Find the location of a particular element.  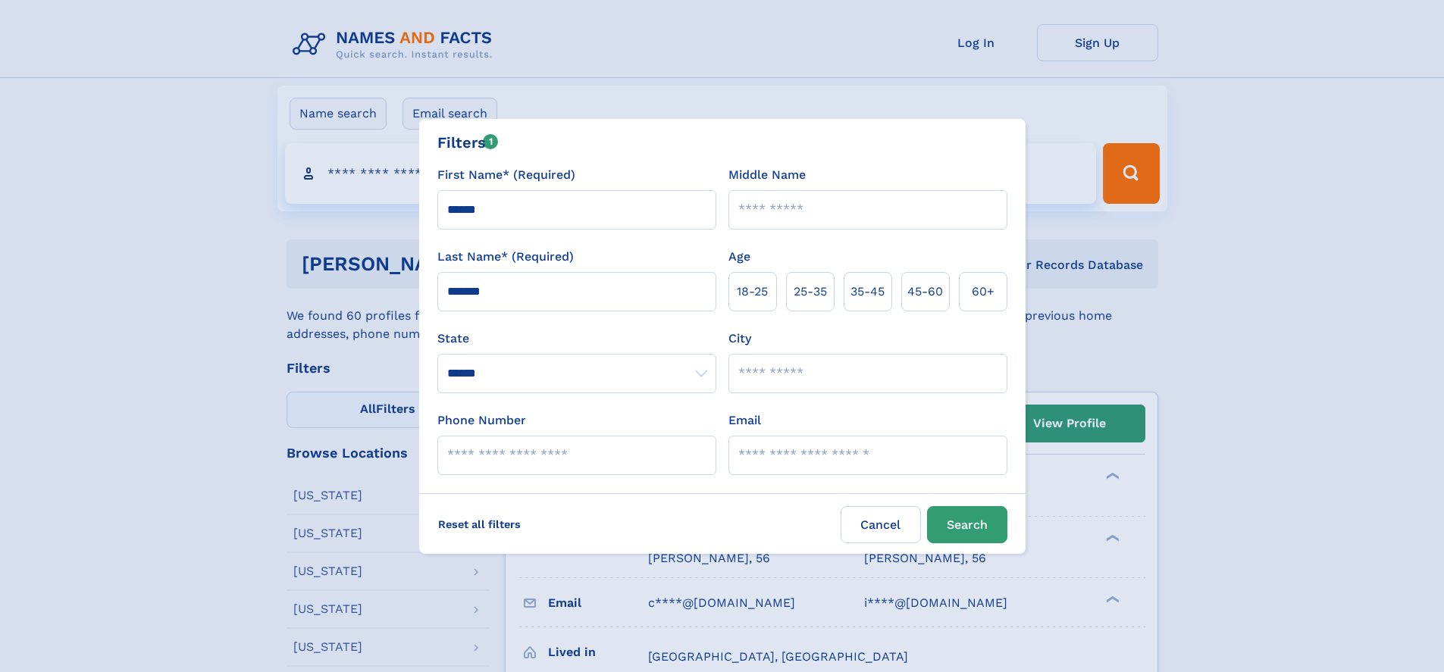

label: Cancel is located at coordinates (881, 525).